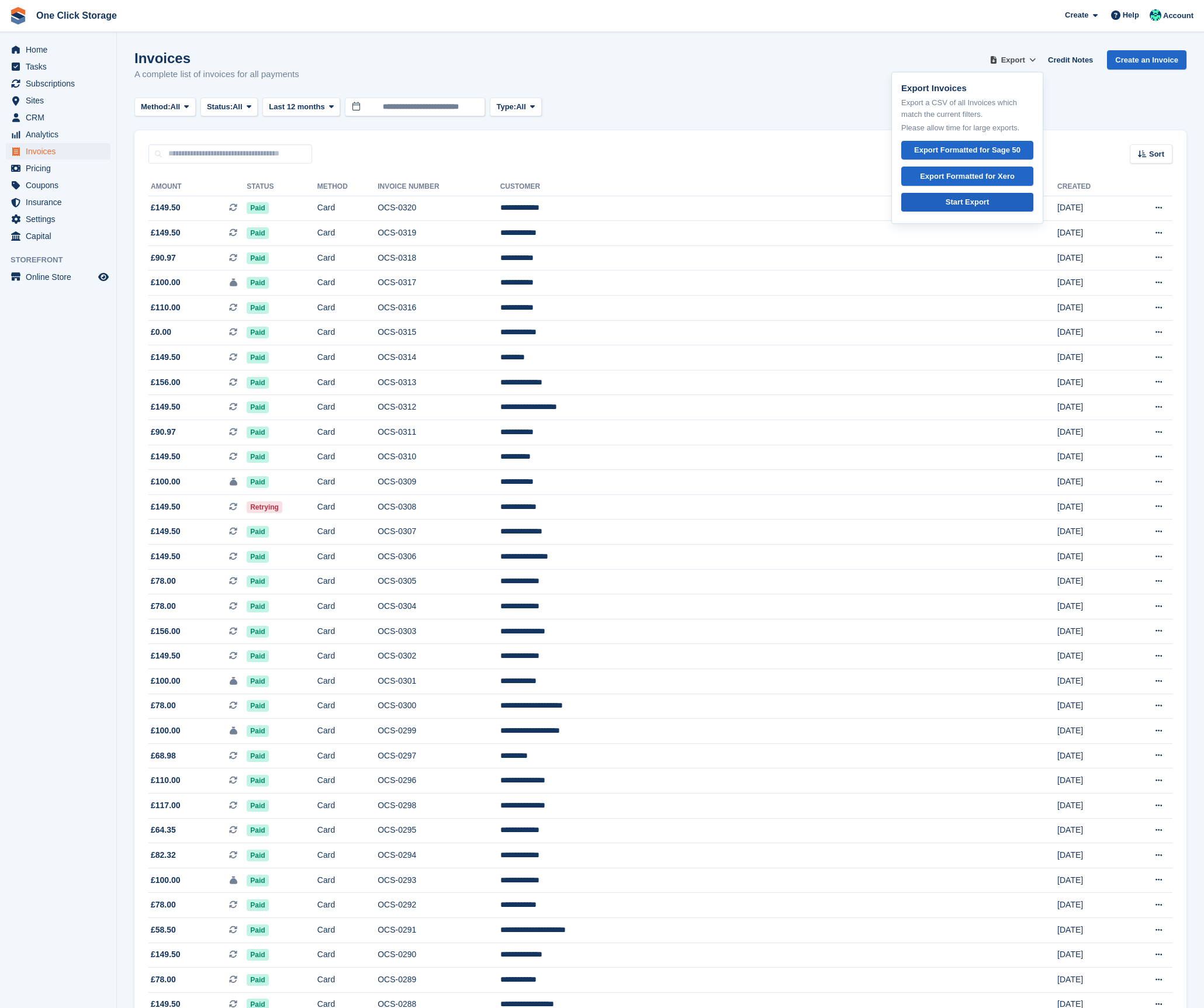  What do you see at coordinates (1131, 15) in the screenshot?
I see `span: Help` at bounding box center [1131, 15].